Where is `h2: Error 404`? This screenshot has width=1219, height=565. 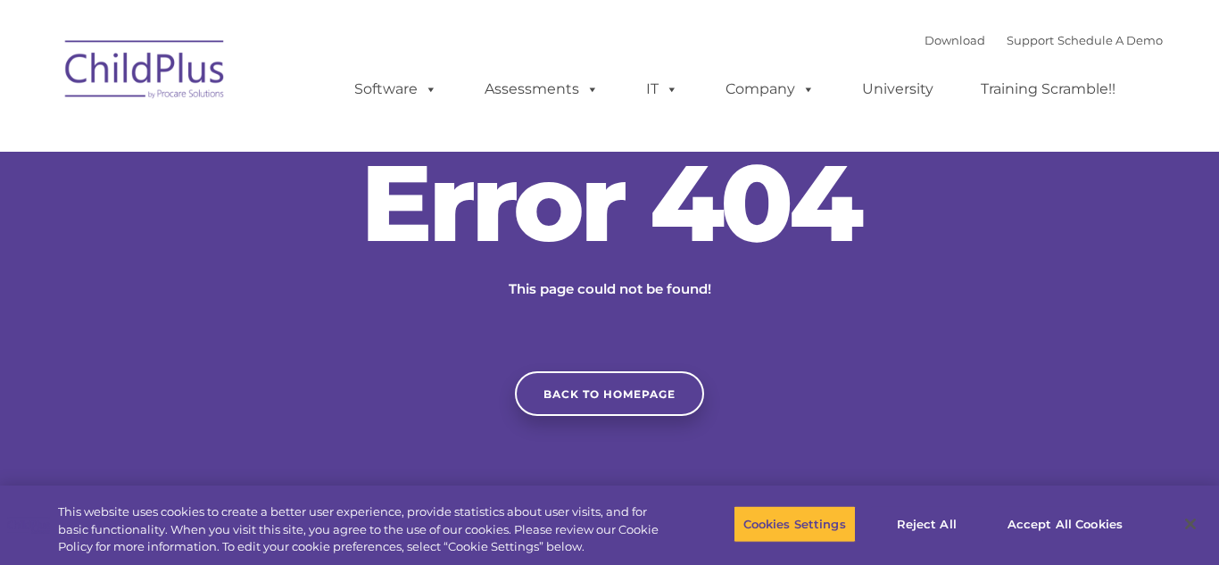 h2: Error 404 is located at coordinates (610, 203).